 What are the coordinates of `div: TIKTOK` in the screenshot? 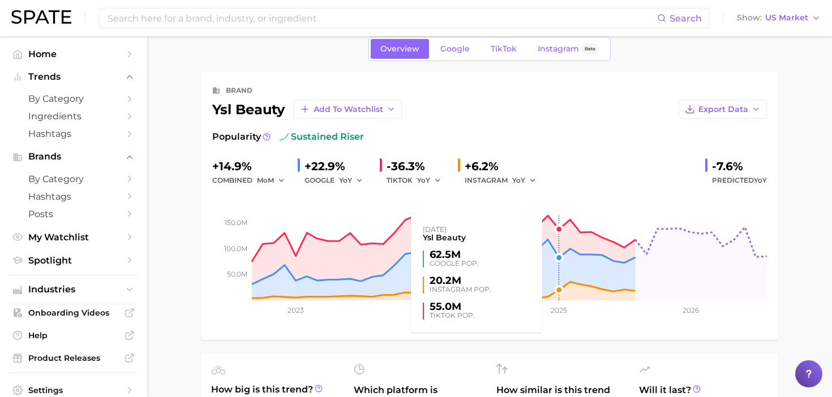 It's located at (418, 181).